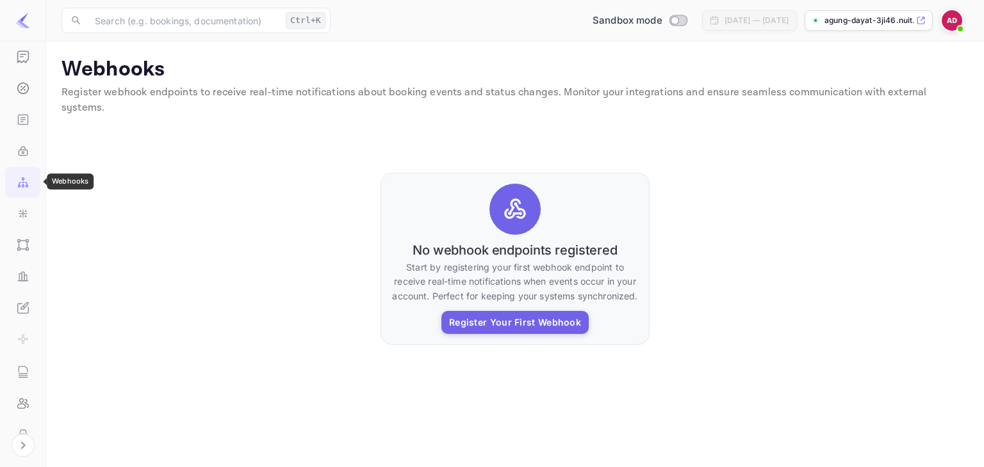  What do you see at coordinates (22, 119) in the screenshot?
I see `a: API docs and SDKs` at bounding box center [22, 119].